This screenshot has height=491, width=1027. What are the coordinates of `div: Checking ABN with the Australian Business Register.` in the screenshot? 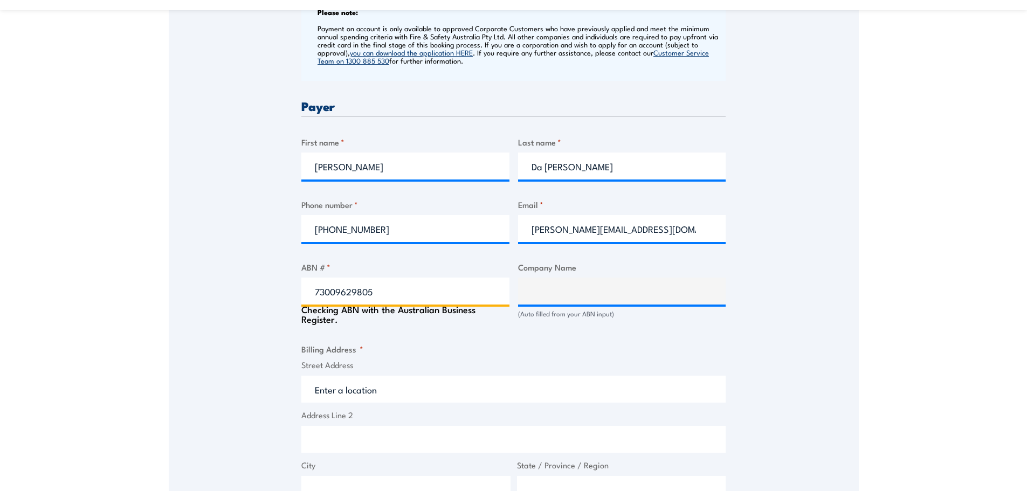 It's located at (405, 314).